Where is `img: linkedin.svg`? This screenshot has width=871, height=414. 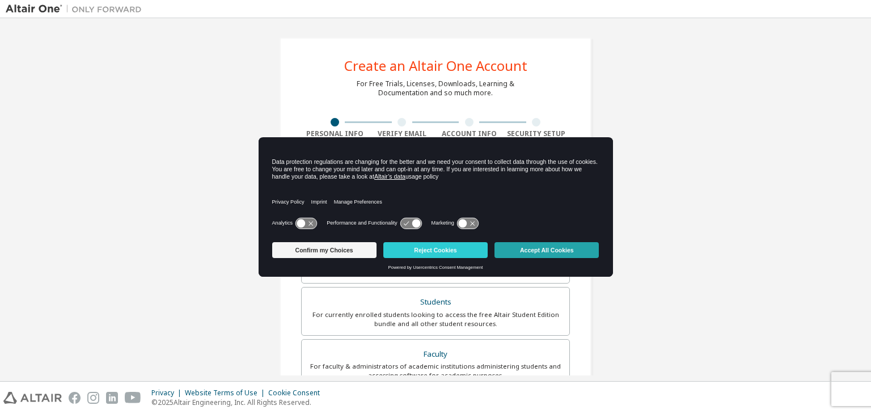 img: linkedin.svg is located at coordinates (112, 397).